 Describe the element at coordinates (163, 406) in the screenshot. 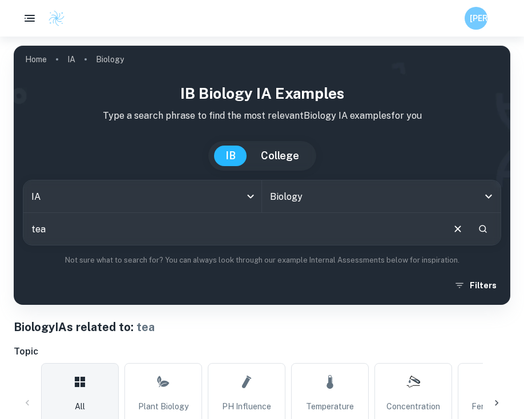

I see `span: Plant Biology` at that location.